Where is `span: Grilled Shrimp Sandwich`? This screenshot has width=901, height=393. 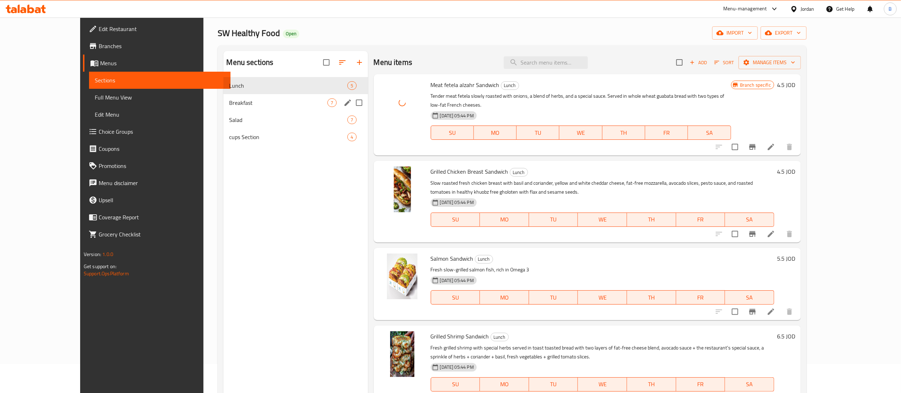 span: Grilled Shrimp Sandwich is located at coordinates (460, 336).